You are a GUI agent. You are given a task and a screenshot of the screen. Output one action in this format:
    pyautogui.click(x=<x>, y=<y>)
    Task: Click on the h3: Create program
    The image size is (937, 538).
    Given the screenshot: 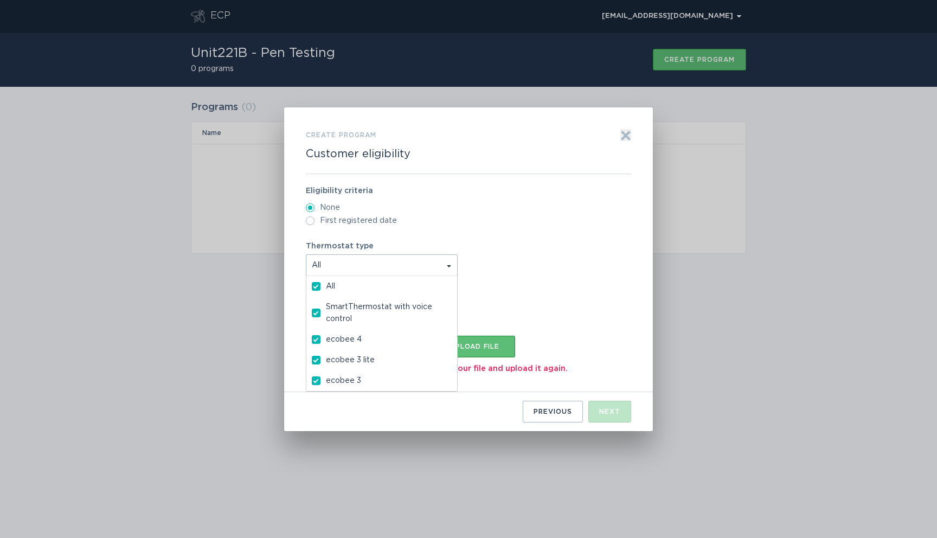 What is the action you would take?
    pyautogui.click(x=341, y=135)
    